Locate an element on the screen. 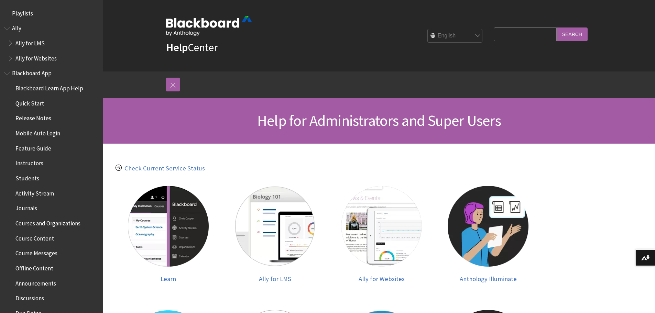 The width and height of the screenshot is (655, 313). span: Blackboard App is located at coordinates (32, 72).